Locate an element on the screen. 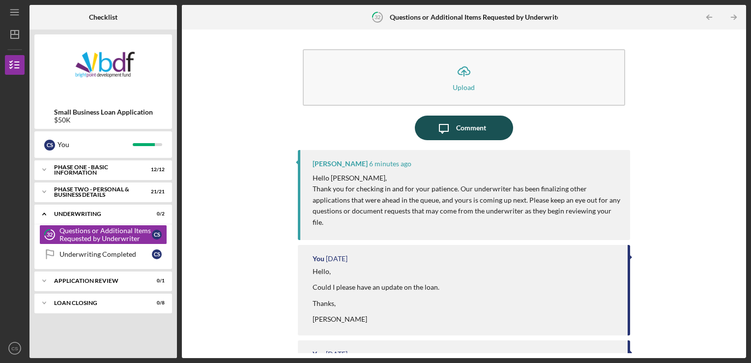  div: 12 / 12 is located at coordinates (156, 170).